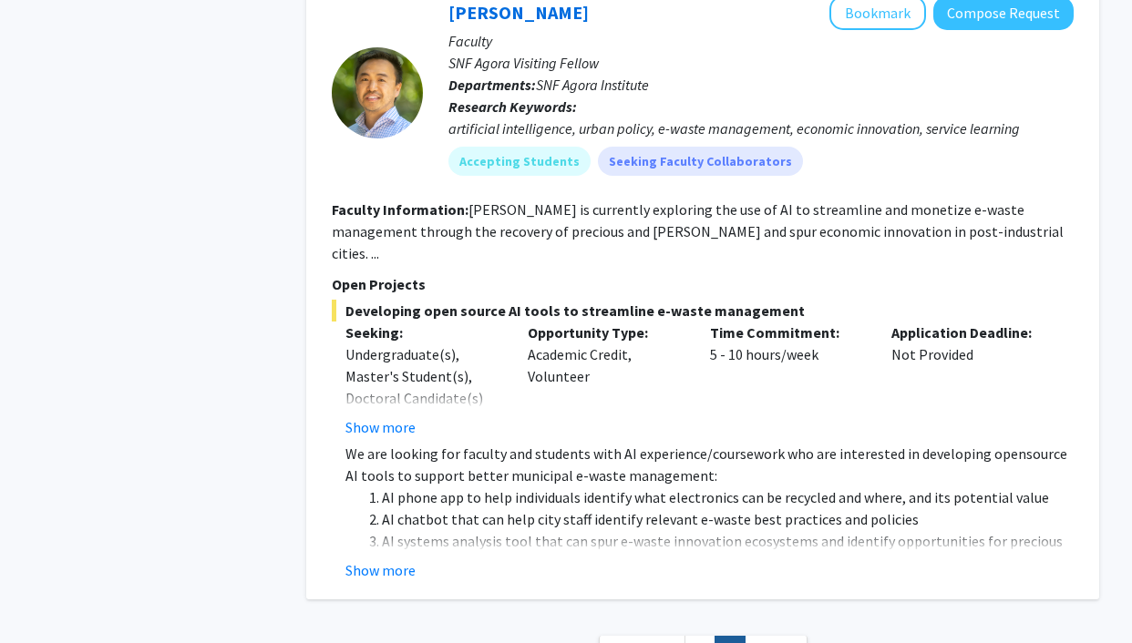 The width and height of the screenshot is (1132, 643). What do you see at coordinates (423, 333) in the screenshot?
I see `p: Seeking:` at bounding box center [423, 333].